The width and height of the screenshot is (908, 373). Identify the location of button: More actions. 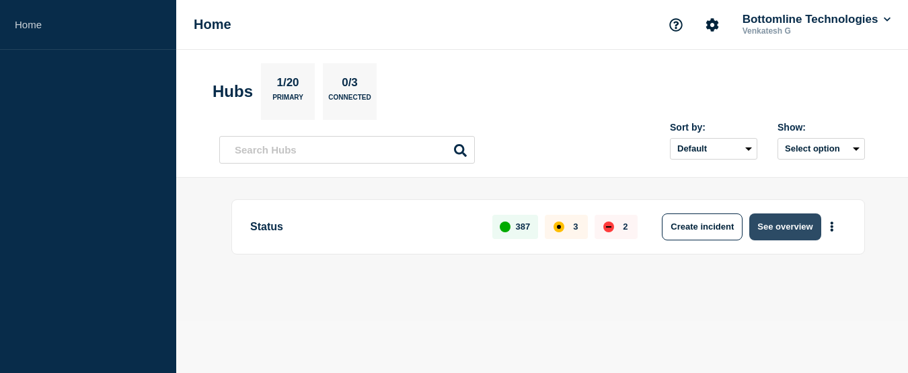
(832, 226).